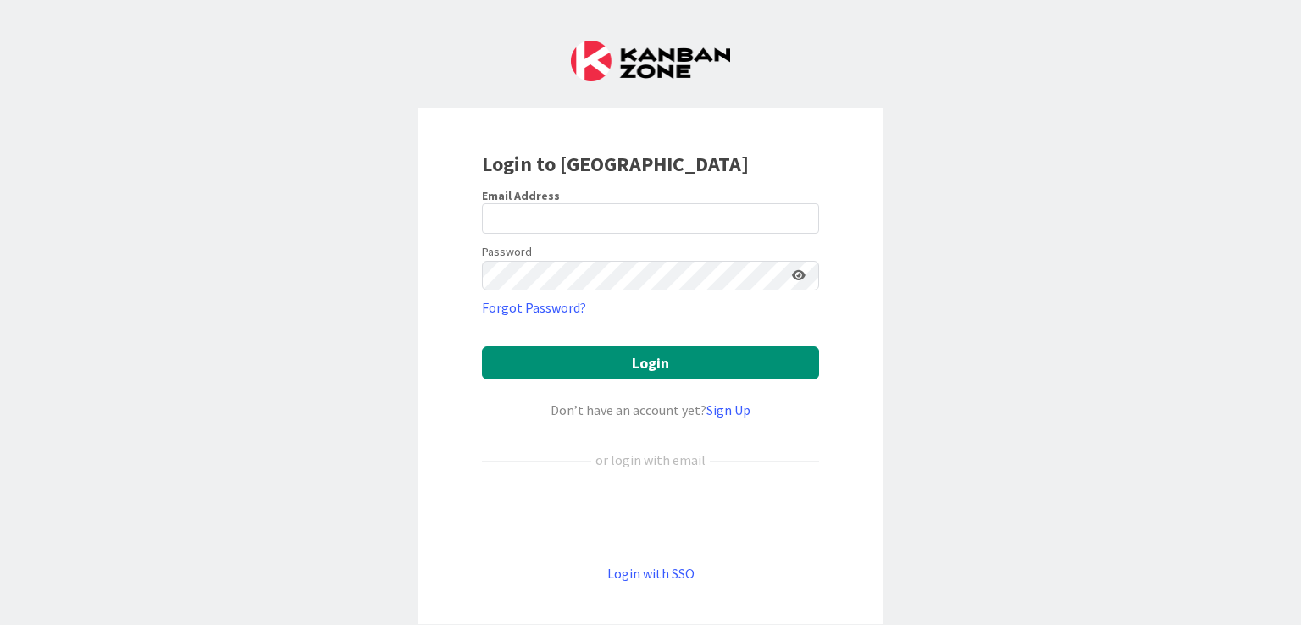 This screenshot has width=1301, height=625. I want to click on img: Kanban Zone, so click(650, 61).